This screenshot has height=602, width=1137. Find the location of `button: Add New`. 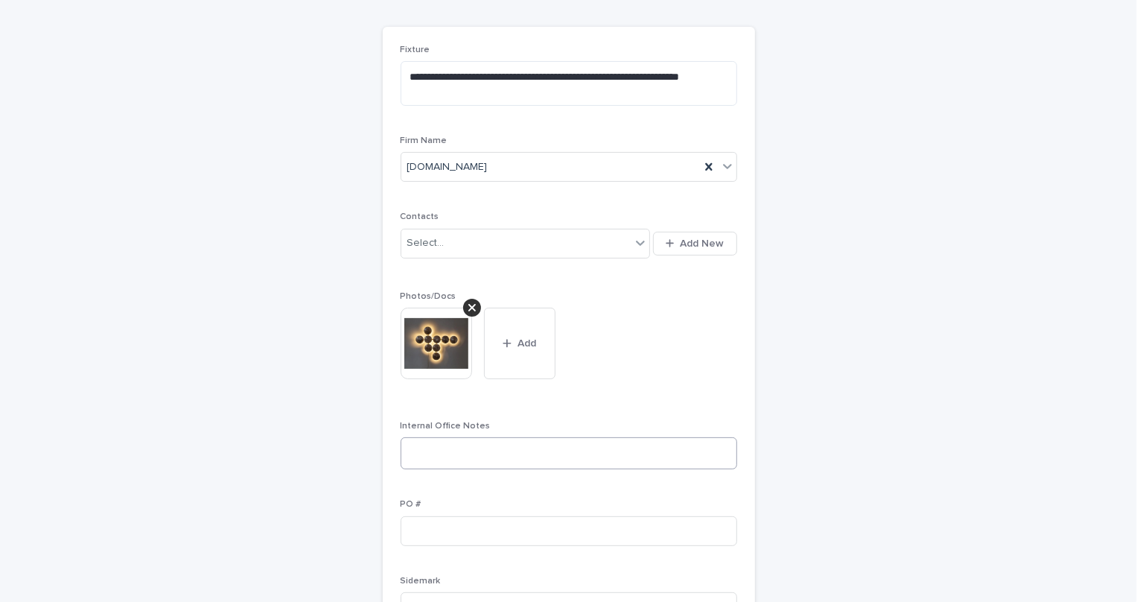

button: Add New is located at coordinates (695, 243).